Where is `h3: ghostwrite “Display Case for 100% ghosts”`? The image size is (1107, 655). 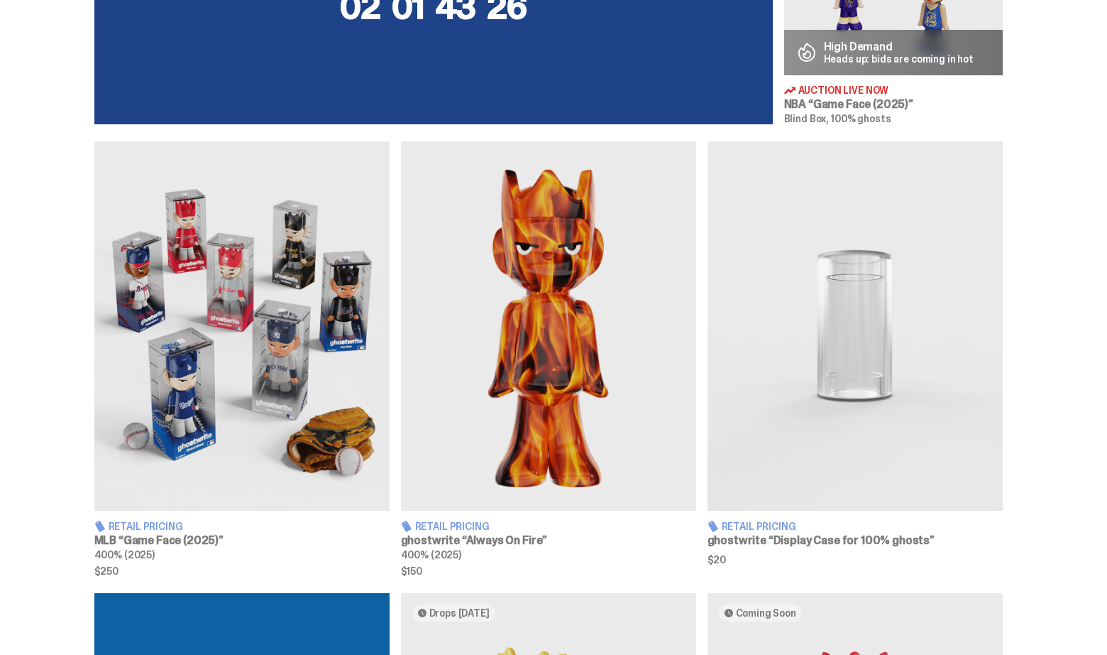
h3: ghostwrite “Display Case for 100% ghosts” is located at coordinates (855, 540).